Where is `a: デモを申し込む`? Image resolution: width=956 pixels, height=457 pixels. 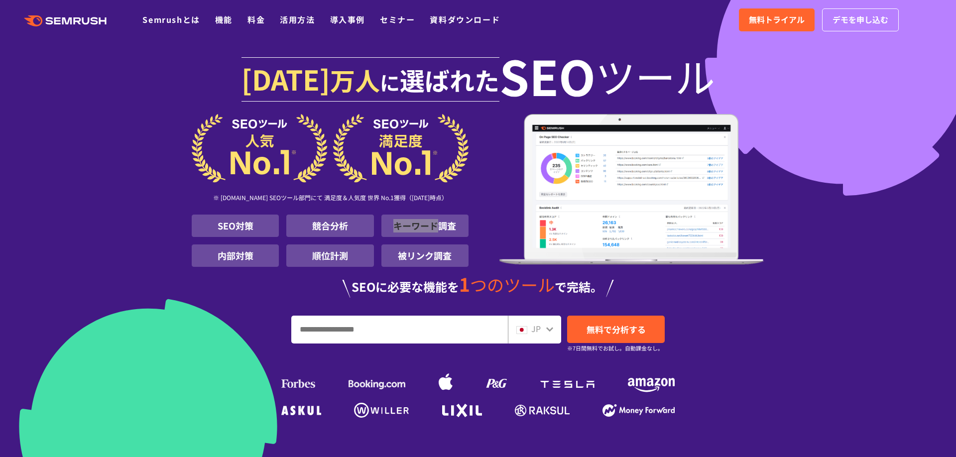
a: デモを申し込む is located at coordinates (860, 20).